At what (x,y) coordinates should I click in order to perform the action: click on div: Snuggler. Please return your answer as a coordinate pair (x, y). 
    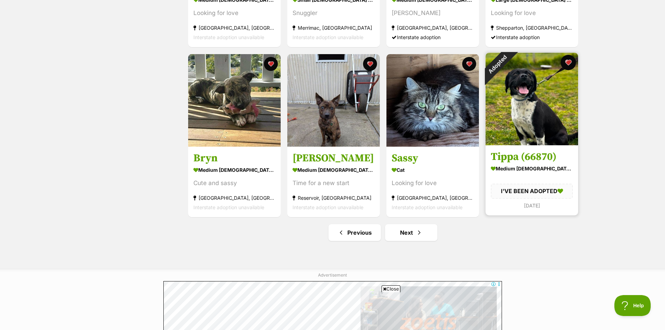
    Looking at the image, I should click on (333, 13).